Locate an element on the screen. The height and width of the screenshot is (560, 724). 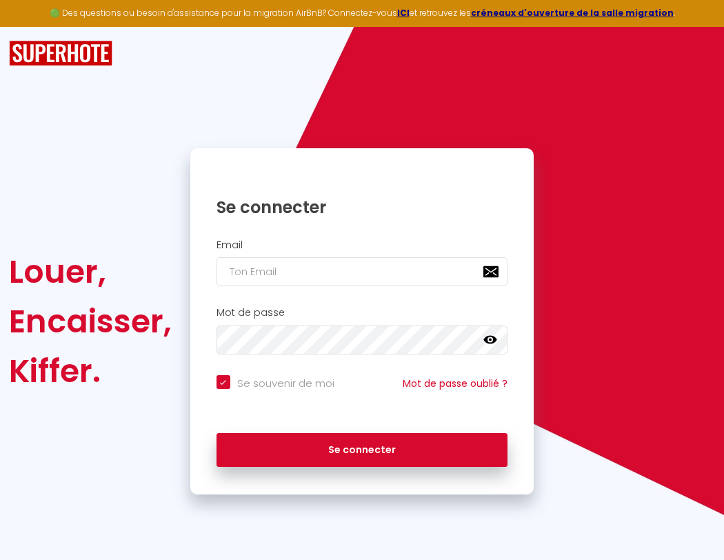
a: Mot de passe oublié ? is located at coordinates (455, 384).